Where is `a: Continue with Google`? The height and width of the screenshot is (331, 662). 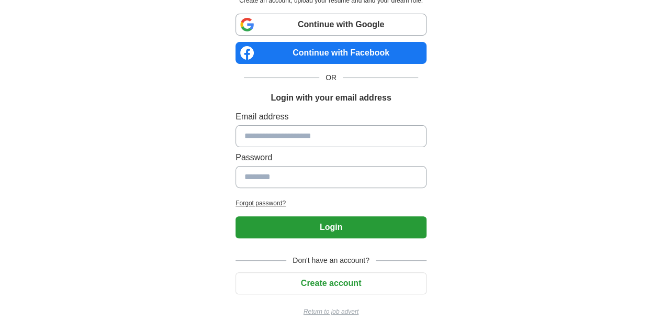
a: Continue with Google is located at coordinates (331, 25).